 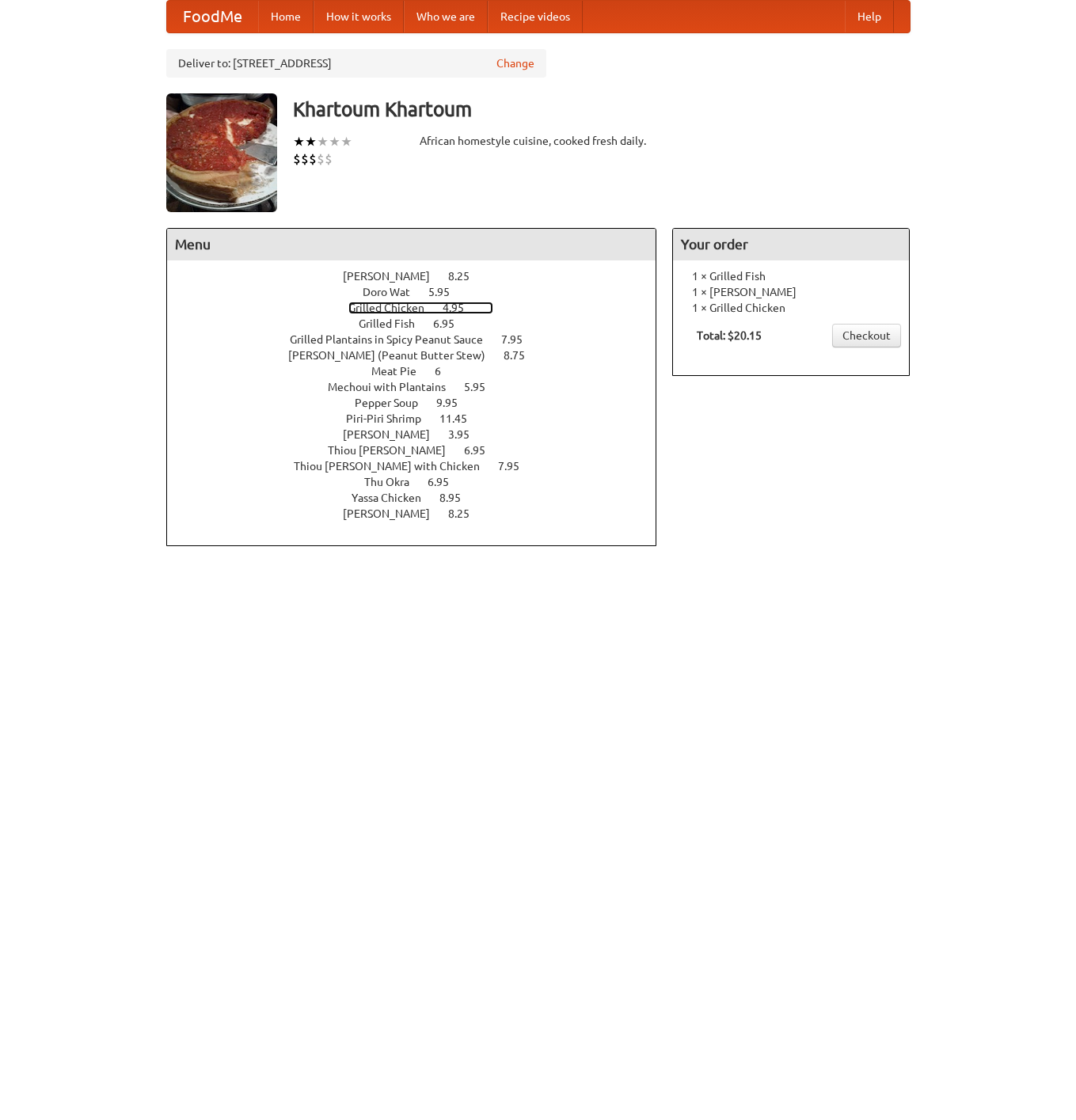 I want to click on span: 6, so click(x=446, y=371).